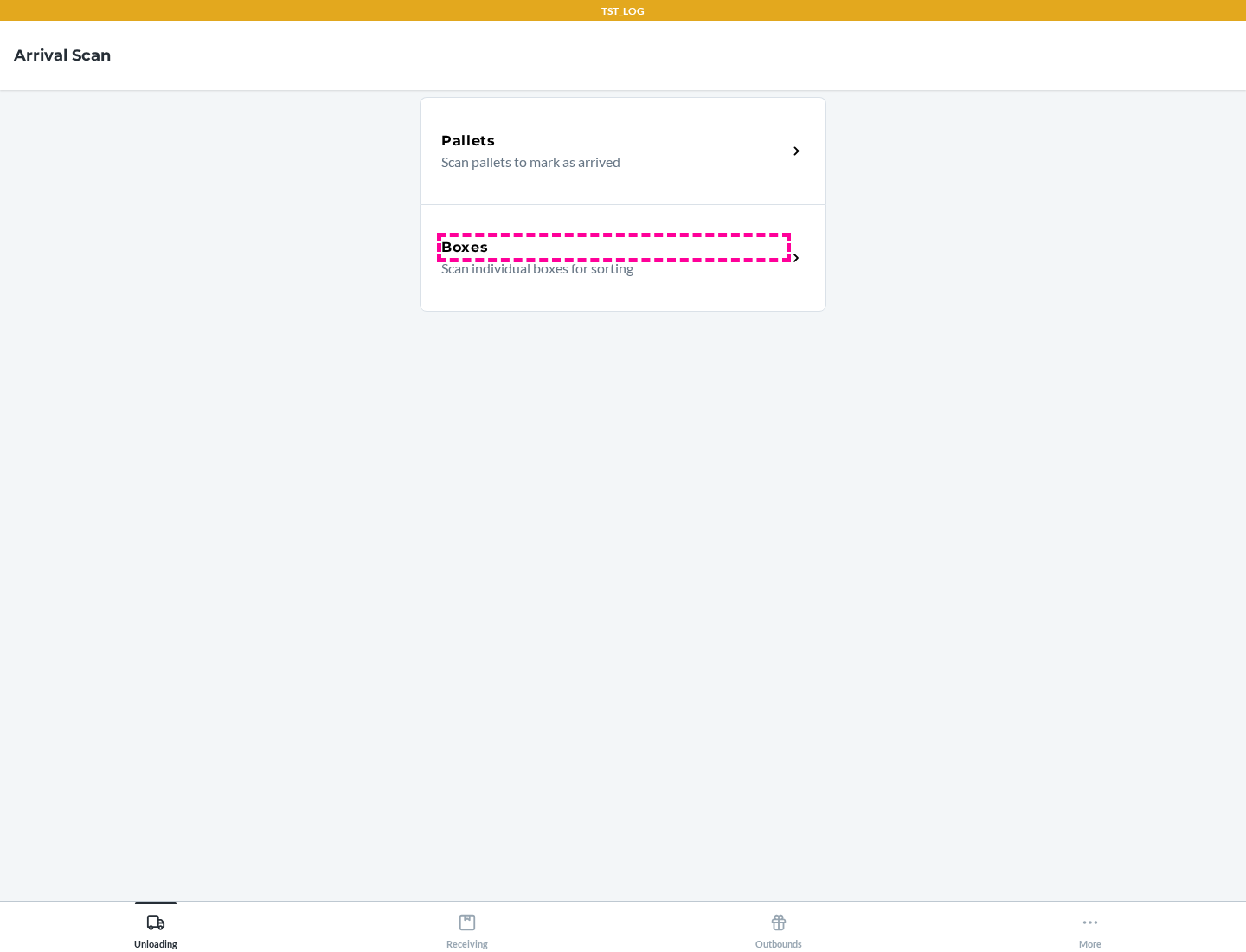 Image resolution: width=1246 pixels, height=952 pixels. What do you see at coordinates (156, 928) in the screenshot?
I see `div: Unloading` at bounding box center [156, 928].